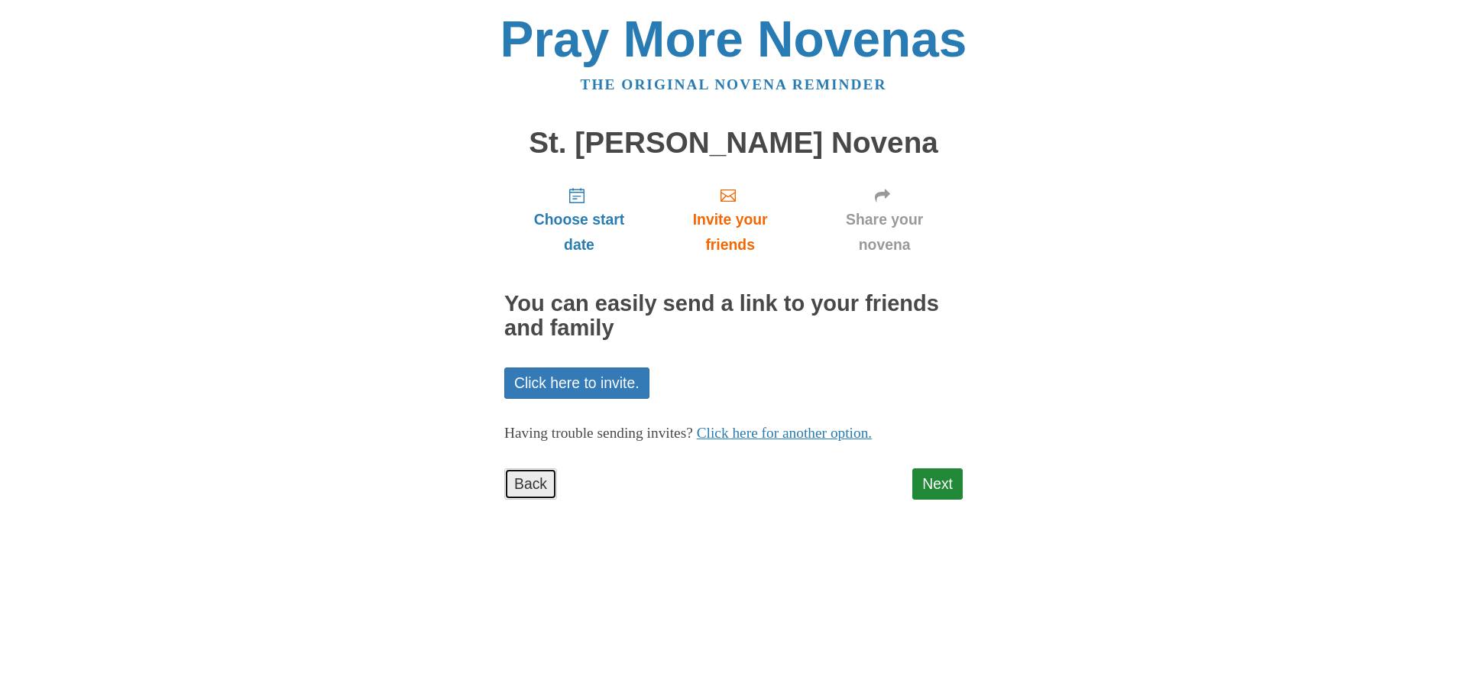  What do you see at coordinates (785, 432) in the screenshot?
I see `a: Click here for another option.` at bounding box center [785, 432].